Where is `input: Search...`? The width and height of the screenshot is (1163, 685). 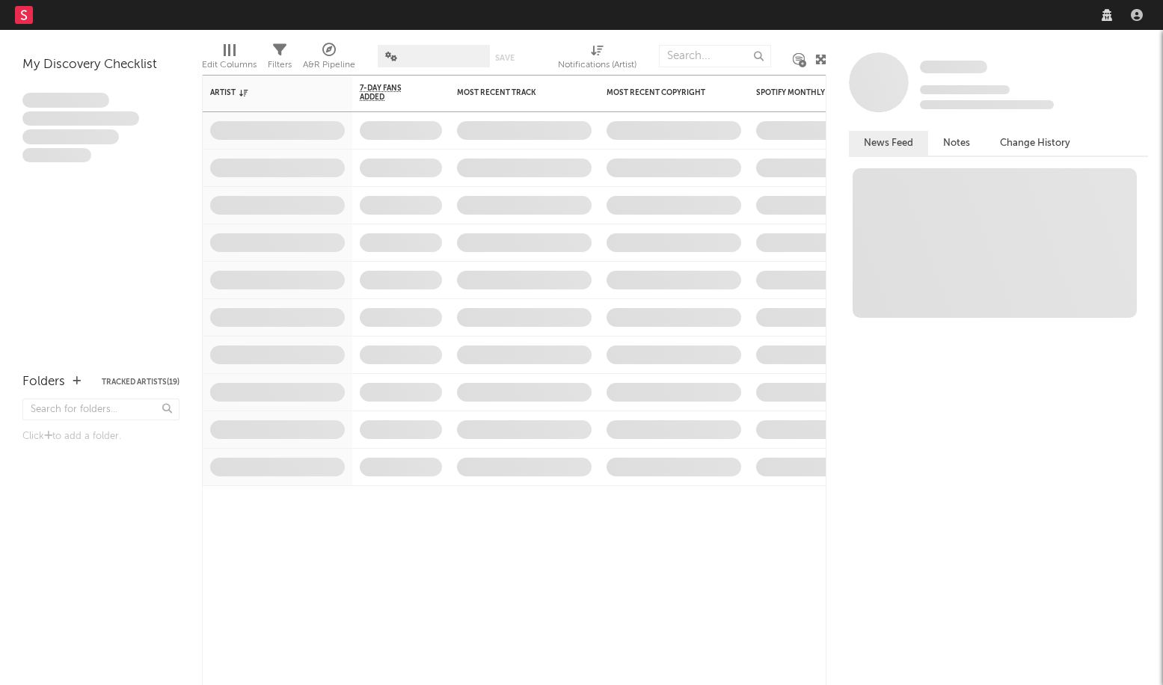 input: Search... is located at coordinates (715, 56).